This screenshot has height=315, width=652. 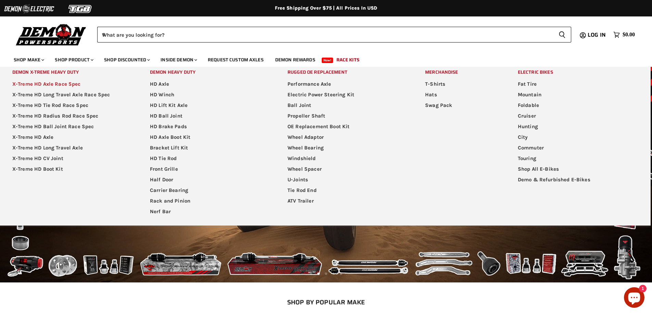 What do you see at coordinates (235, 60) in the screenshot?
I see `a: Request Custom Axles` at bounding box center [235, 60].